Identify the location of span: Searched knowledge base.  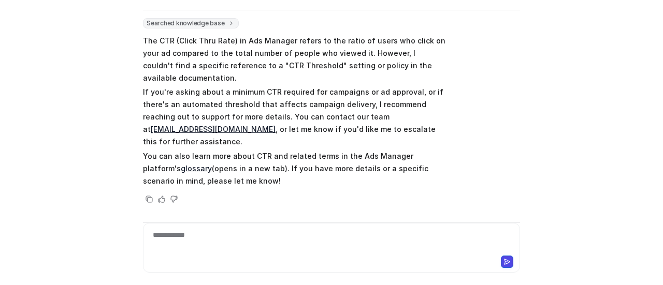
(190, 23).